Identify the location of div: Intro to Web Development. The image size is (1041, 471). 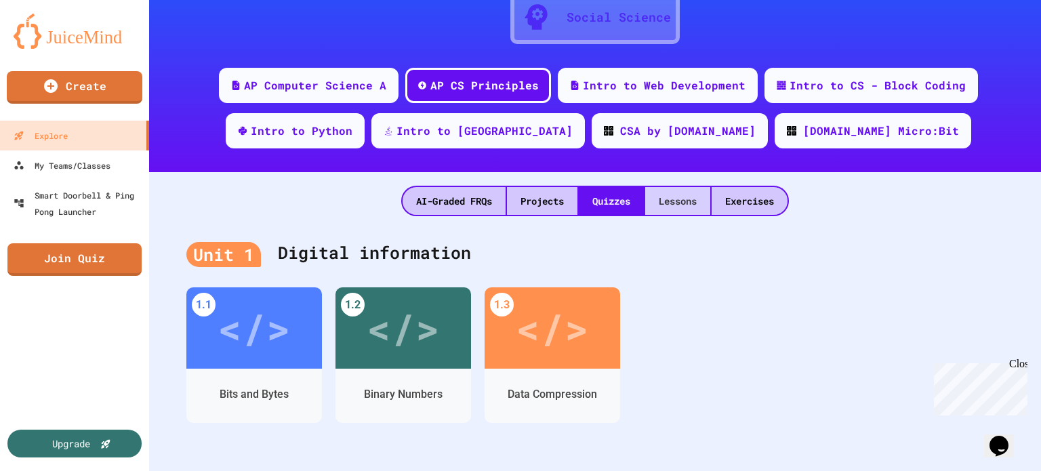
(664, 85).